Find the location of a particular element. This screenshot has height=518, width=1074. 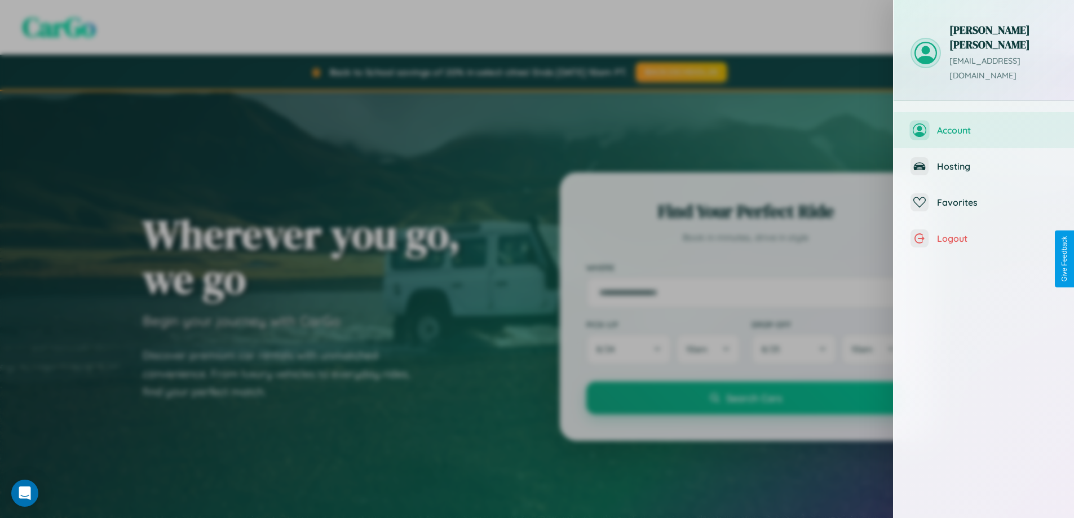

span: Hosting is located at coordinates (997, 166).